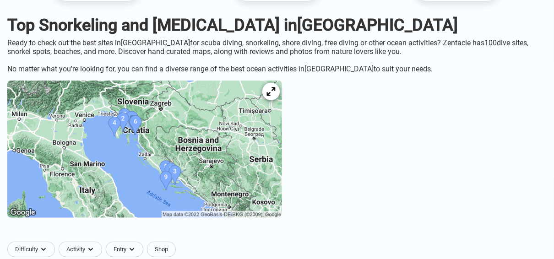 This screenshot has height=259, width=554. Describe the element at coordinates (126, 249) in the screenshot. I see `button: Entrydropdown caret` at that location.